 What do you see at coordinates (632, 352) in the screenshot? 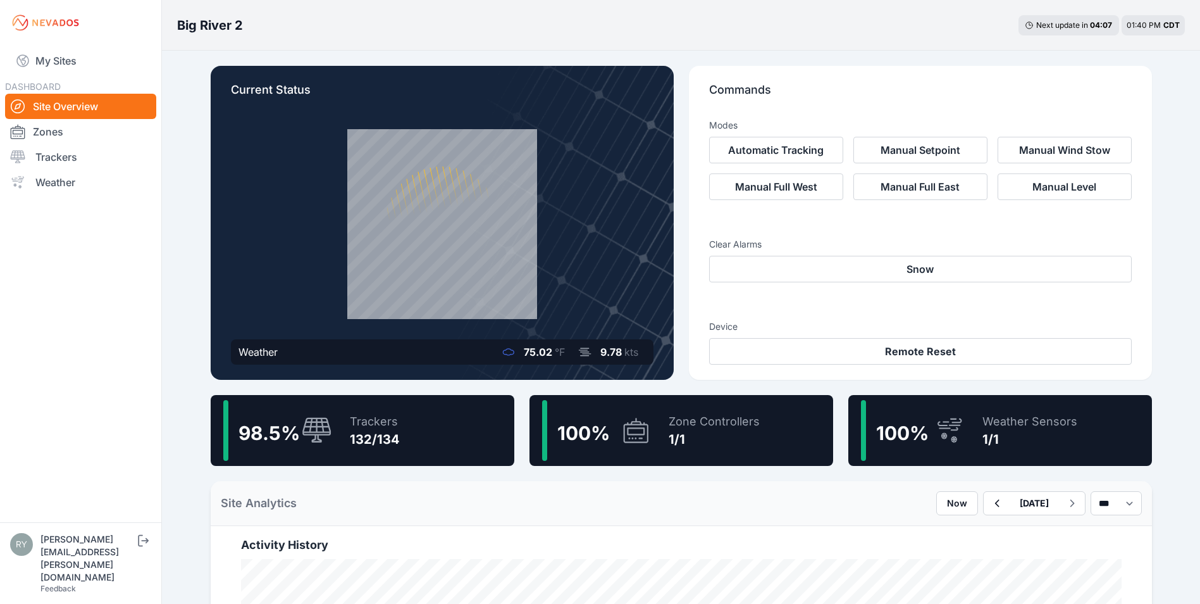
I see `span: kts` at bounding box center [632, 352].